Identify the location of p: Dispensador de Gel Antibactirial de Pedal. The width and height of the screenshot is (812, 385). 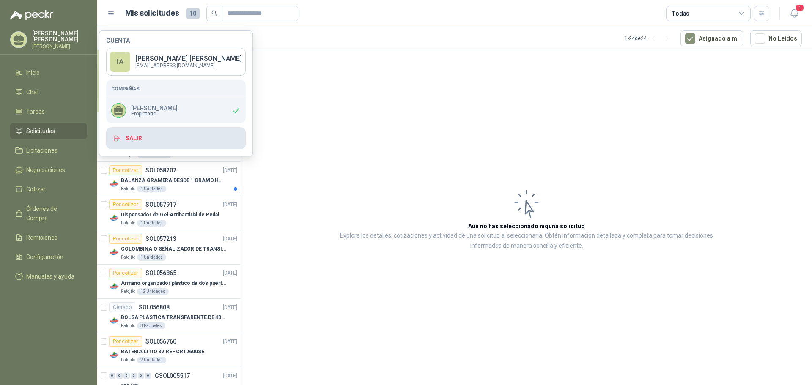
(170, 215).